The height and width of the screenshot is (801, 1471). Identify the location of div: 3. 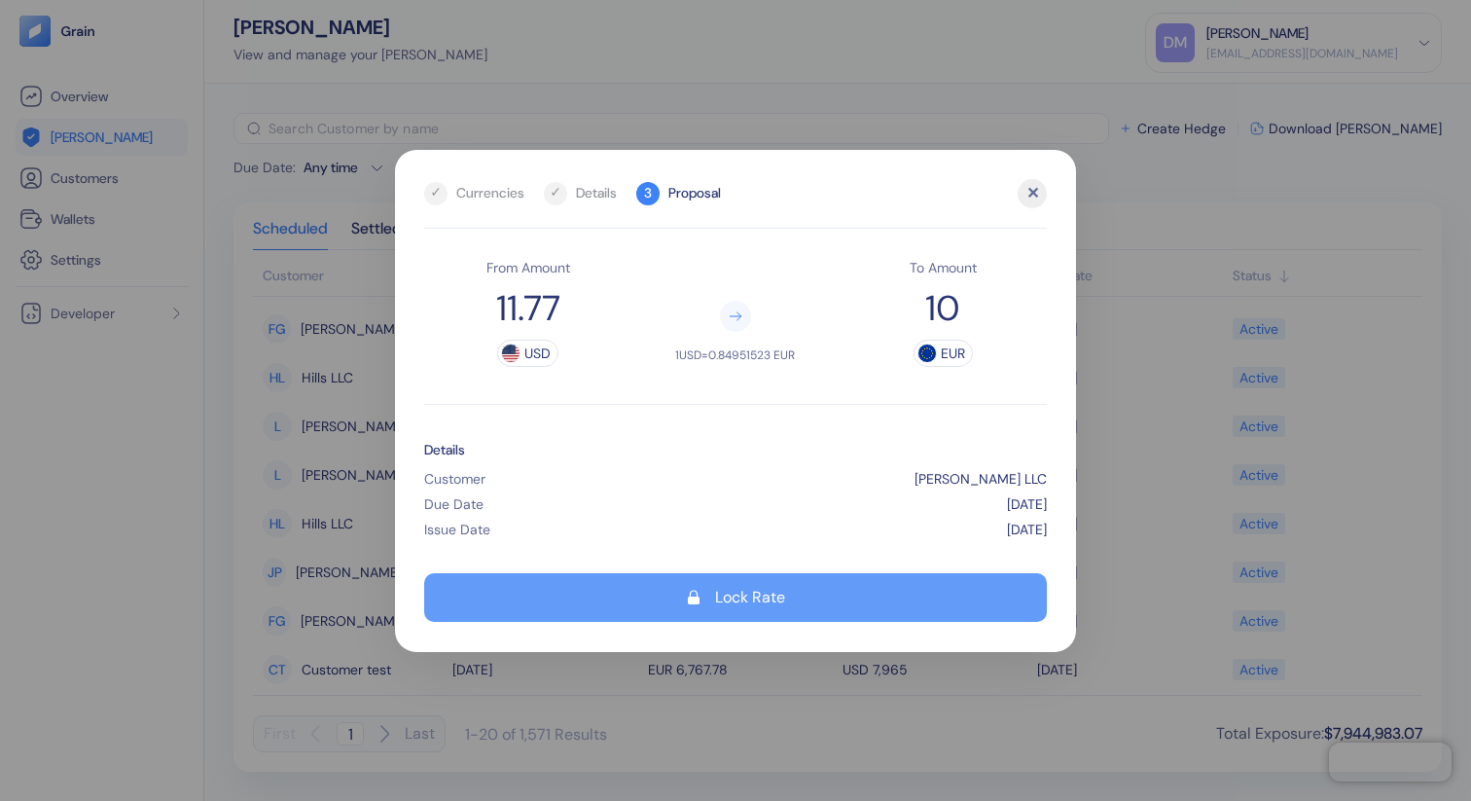
(648, 194).